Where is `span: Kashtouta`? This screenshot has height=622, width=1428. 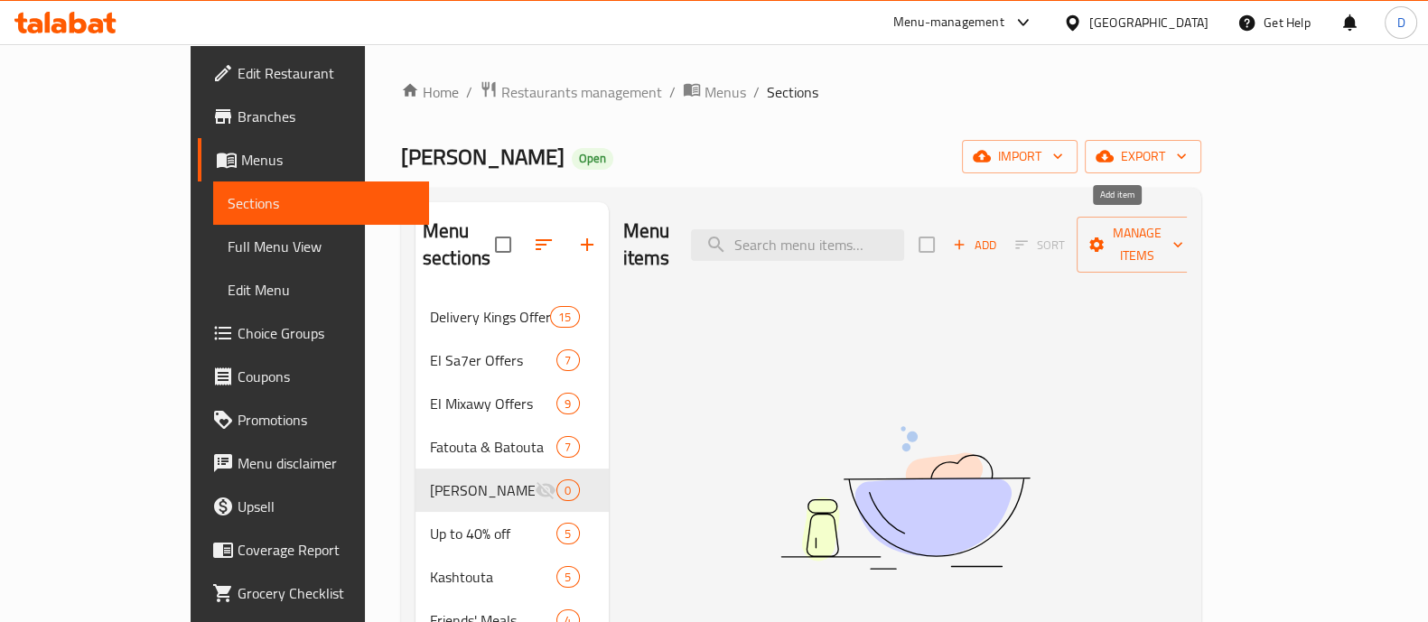
span: Kashtouta is located at coordinates (493, 577).